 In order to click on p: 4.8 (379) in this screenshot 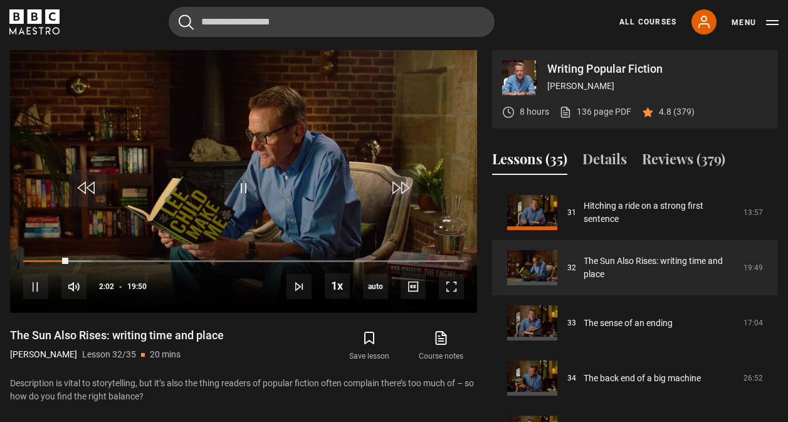, I will do `click(677, 112)`.